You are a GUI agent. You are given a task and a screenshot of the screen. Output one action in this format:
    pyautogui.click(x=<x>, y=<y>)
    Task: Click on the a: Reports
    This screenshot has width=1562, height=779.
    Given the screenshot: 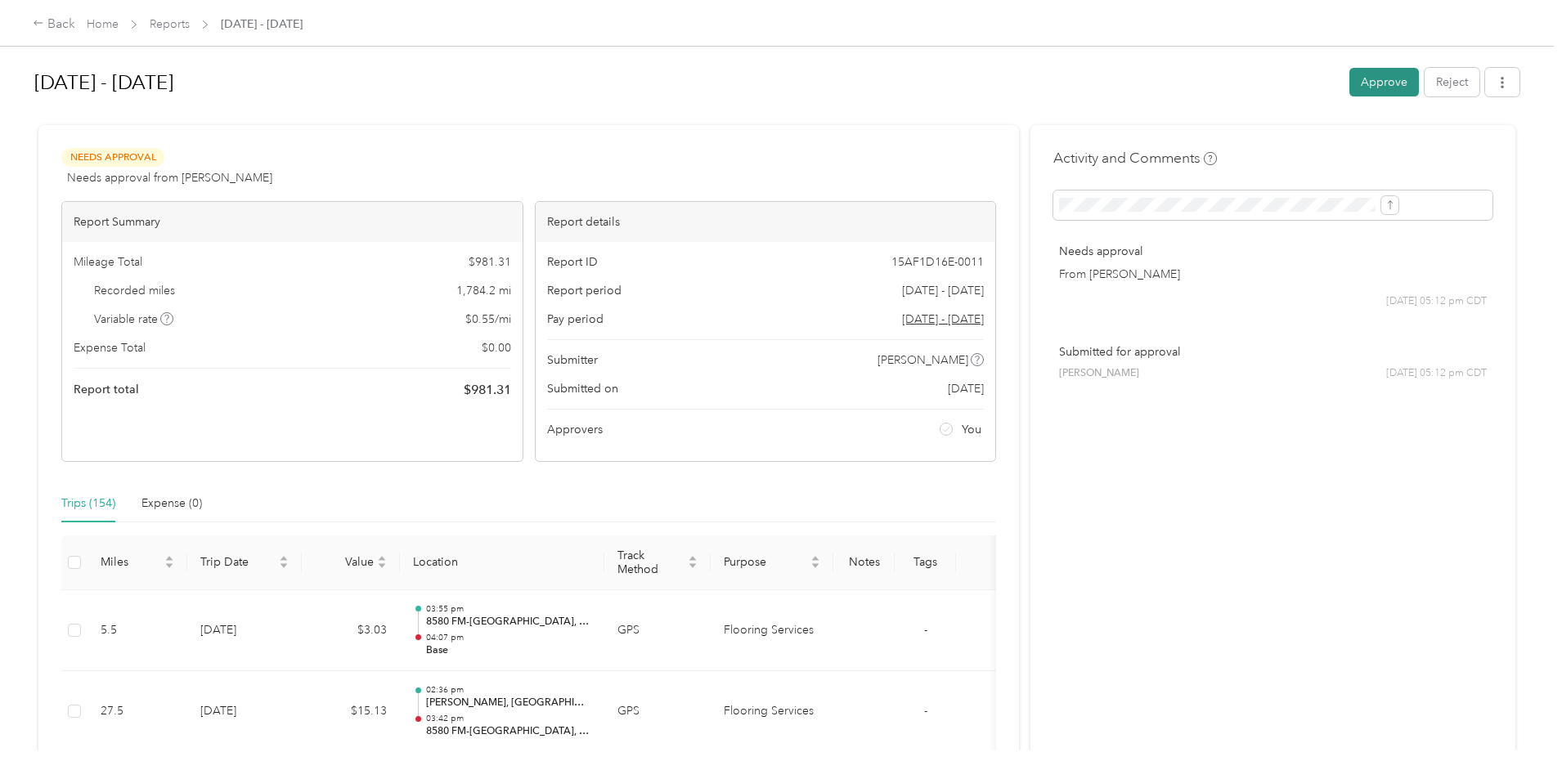 What is the action you would take?
    pyautogui.click(x=169, y=24)
    